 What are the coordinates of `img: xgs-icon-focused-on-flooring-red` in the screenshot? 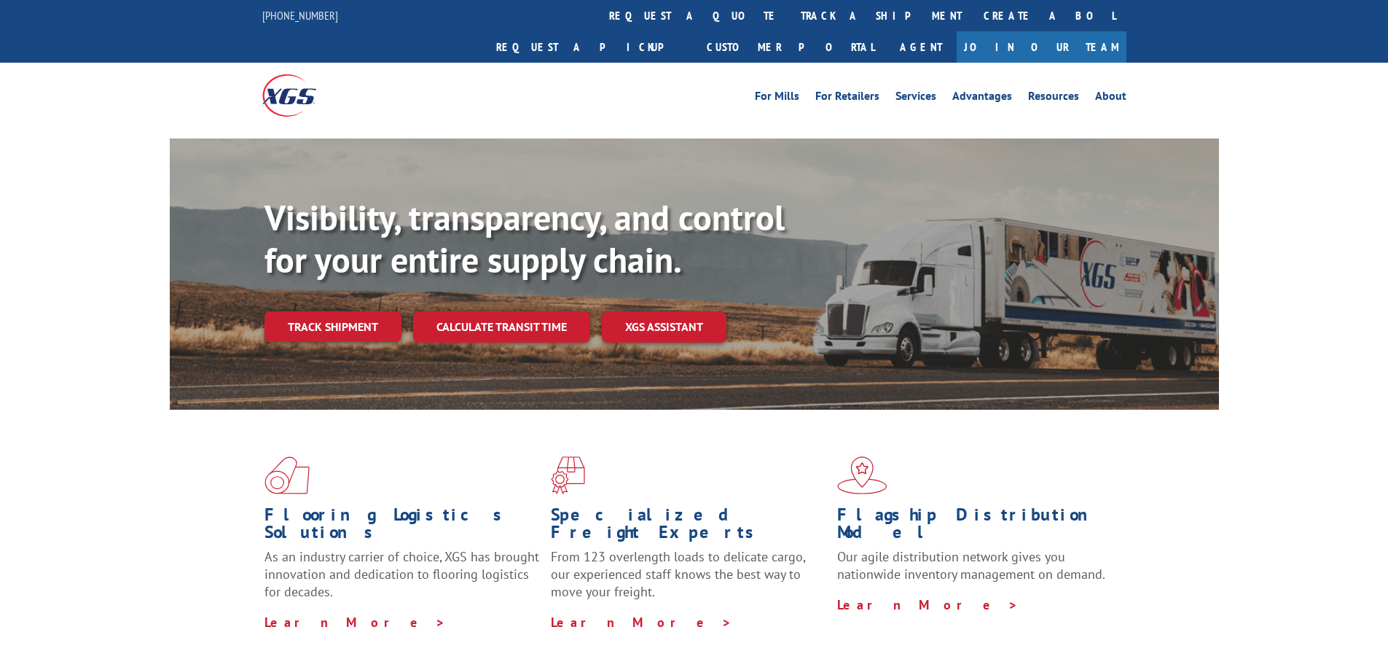 It's located at (568, 475).